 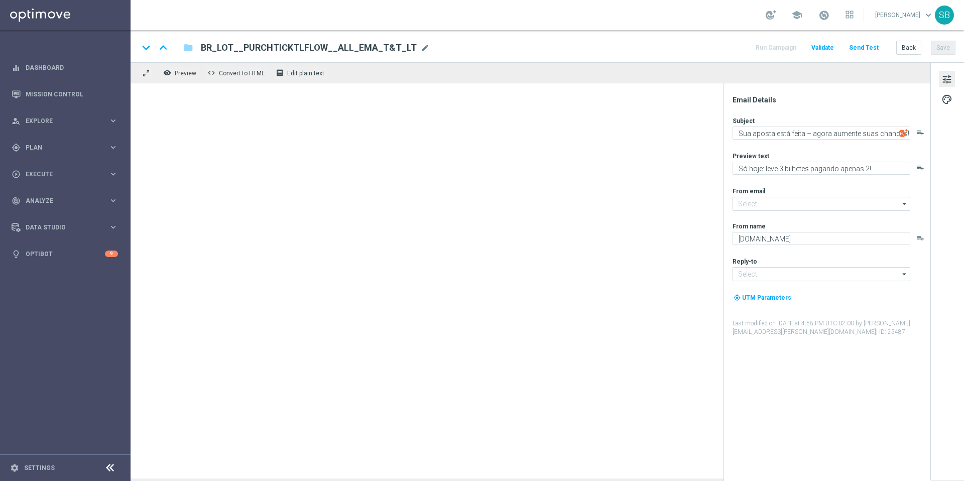 I want to click on button: Send Test, so click(x=863, y=48).